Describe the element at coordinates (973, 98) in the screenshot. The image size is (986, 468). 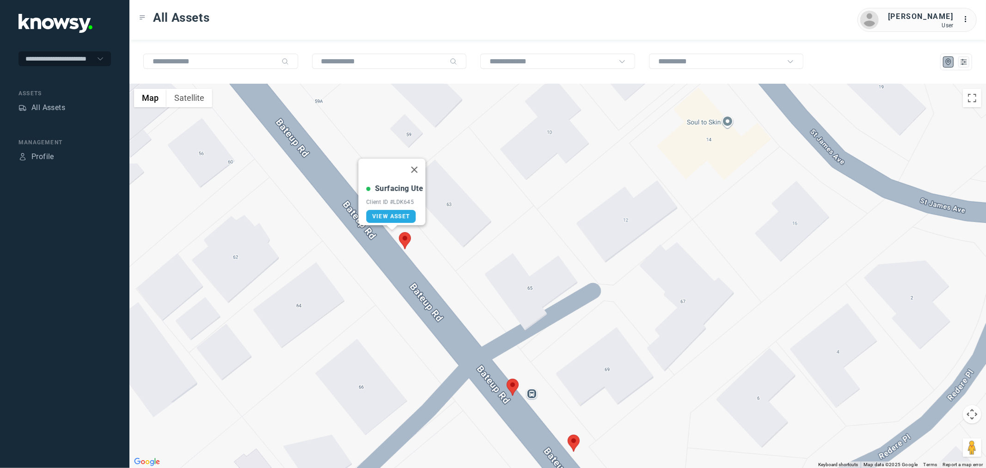
I see `button: Toggle fullscreen view` at that location.